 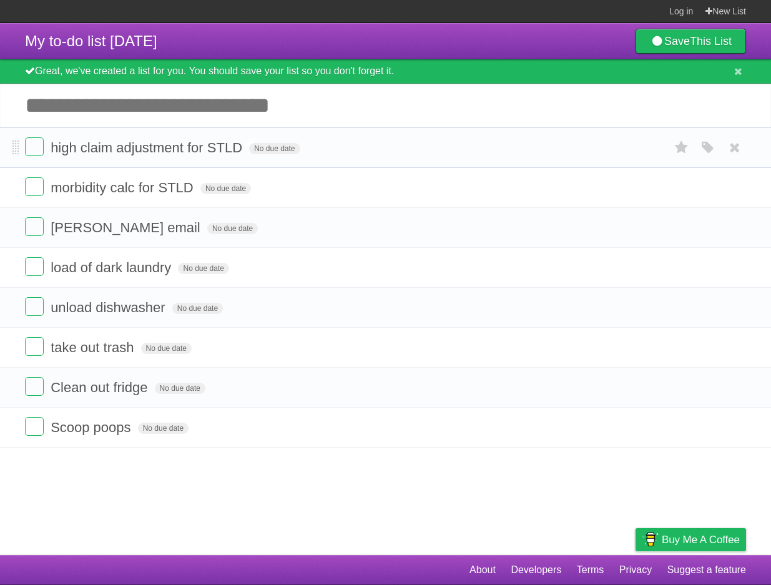 What do you see at coordinates (535, 570) in the screenshot?
I see `a: Developers` at bounding box center [535, 570].